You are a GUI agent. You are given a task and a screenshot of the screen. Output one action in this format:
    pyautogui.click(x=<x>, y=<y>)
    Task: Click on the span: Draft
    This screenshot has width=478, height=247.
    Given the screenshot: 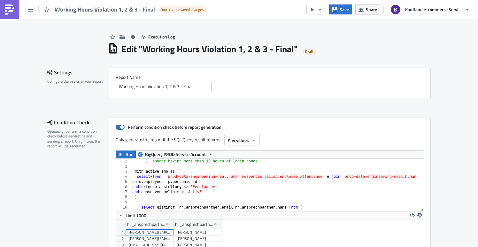 What is the action you would take?
    pyautogui.click(x=310, y=51)
    